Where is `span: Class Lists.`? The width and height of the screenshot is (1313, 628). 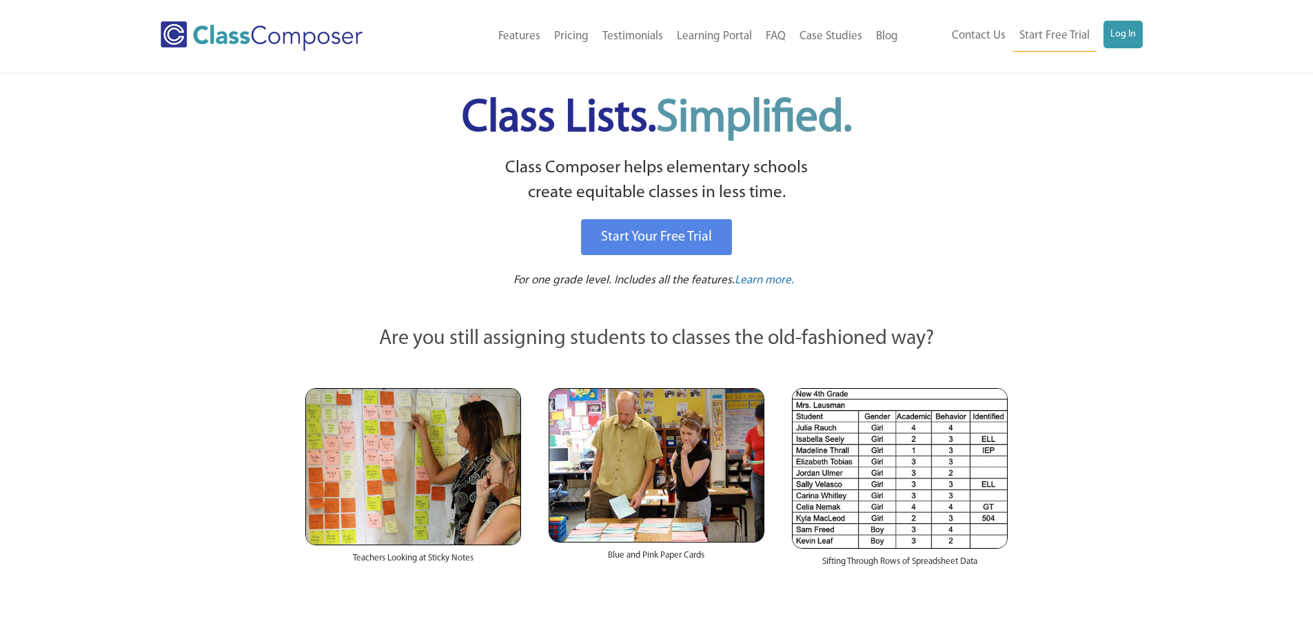
span: Class Lists. is located at coordinates (657, 119).